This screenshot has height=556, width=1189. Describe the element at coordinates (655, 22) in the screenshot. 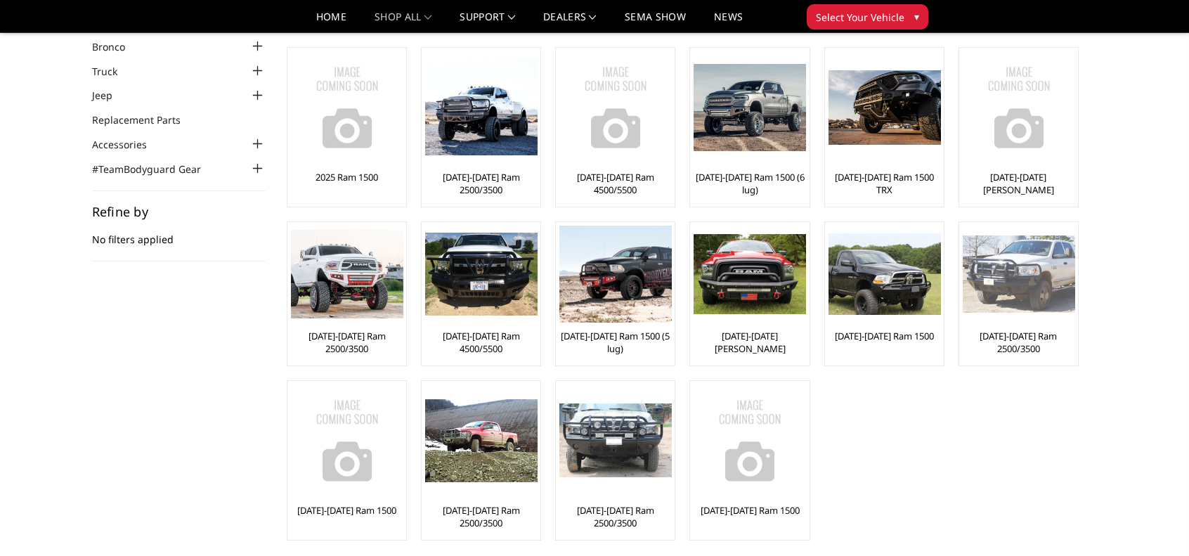

I see `a: SEMA Show` at that location.